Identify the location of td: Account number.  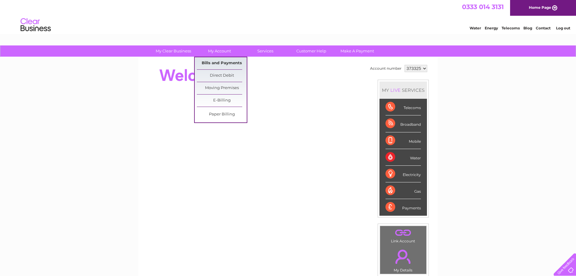
(386, 68).